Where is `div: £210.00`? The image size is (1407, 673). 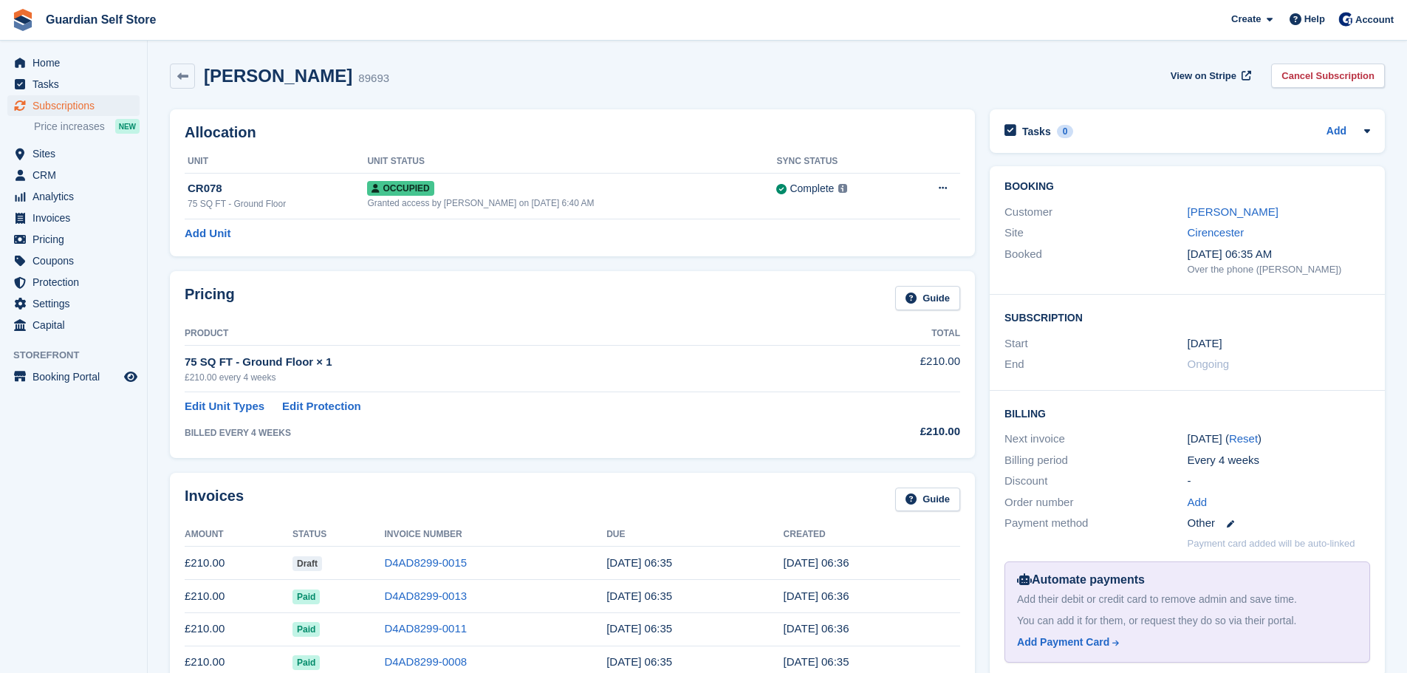 div: £210.00 is located at coordinates (888, 431).